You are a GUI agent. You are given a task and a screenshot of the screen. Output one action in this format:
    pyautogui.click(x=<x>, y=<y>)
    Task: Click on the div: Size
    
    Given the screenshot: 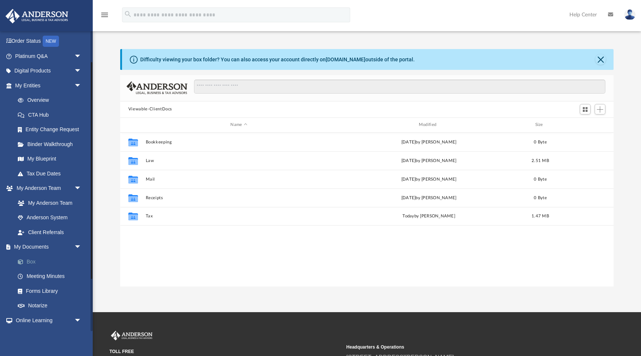 What is the action you would take?
    pyautogui.click(x=541, y=125)
    